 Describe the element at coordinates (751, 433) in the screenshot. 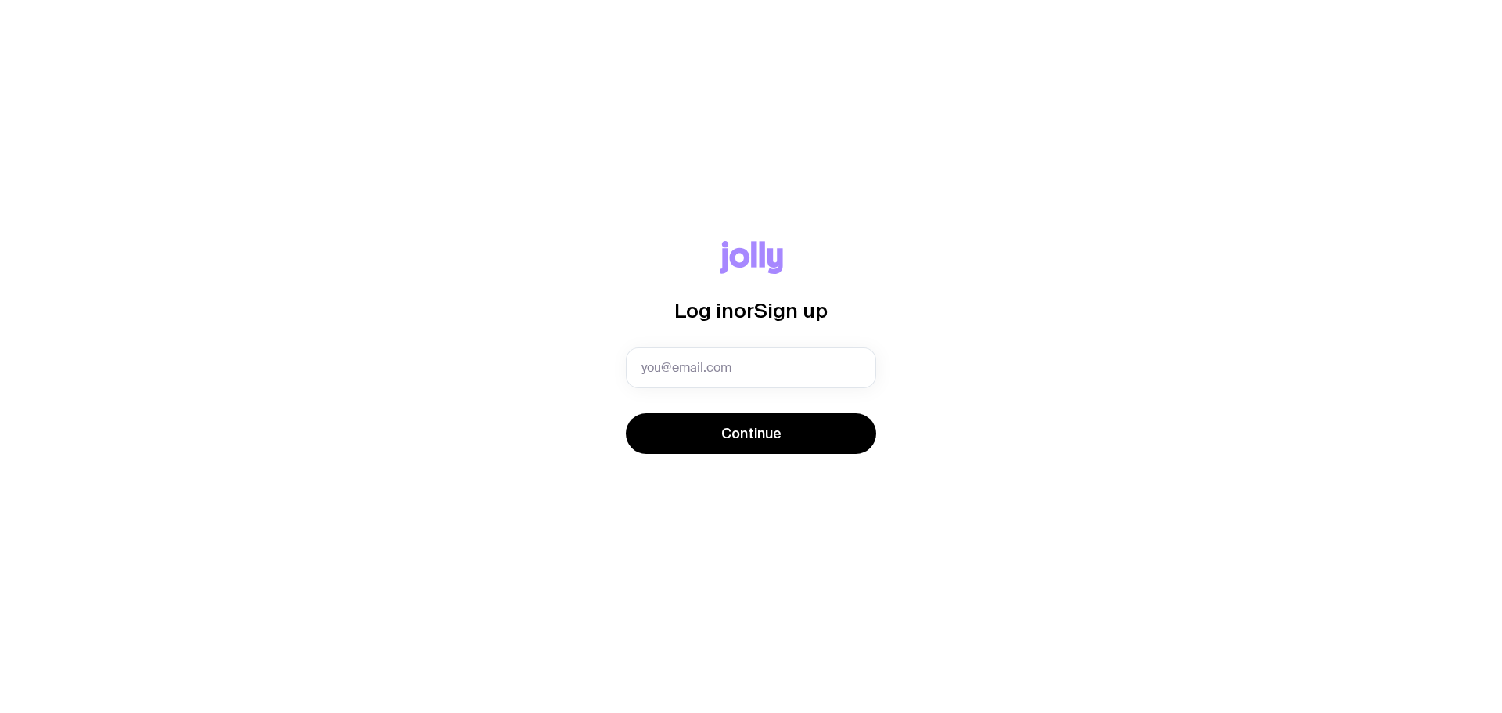

I see `span: Continue` at that location.